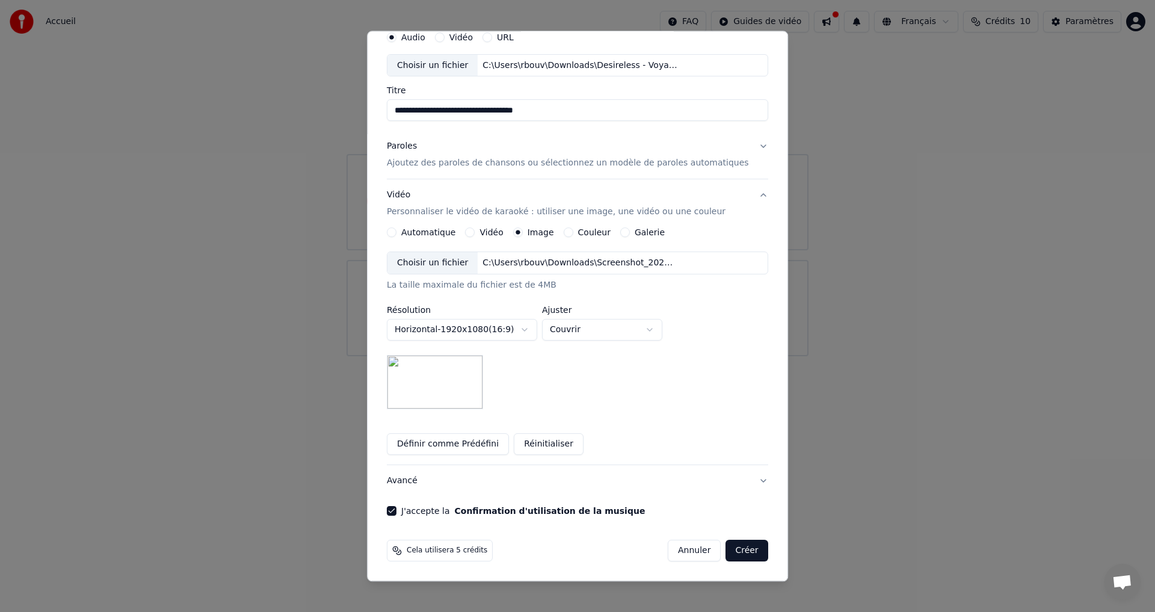  Describe the element at coordinates (428, 233) in the screenshot. I see `label: Automatique` at that location.